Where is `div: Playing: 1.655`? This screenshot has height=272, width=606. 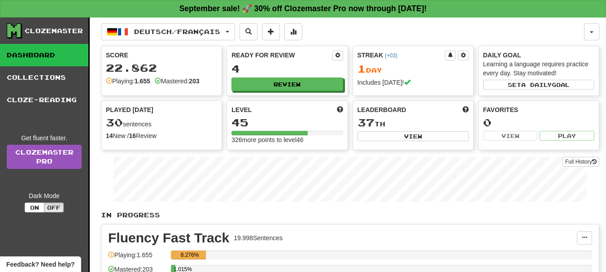 div: Playing: 1.655 is located at coordinates (137, 258).